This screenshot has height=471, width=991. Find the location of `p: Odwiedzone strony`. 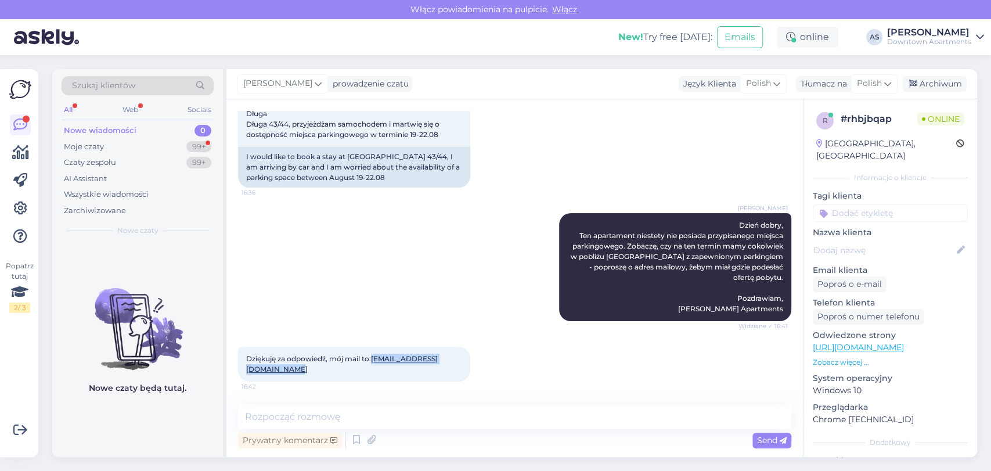

p: Odwiedzone strony is located at coordinates (890, 335).